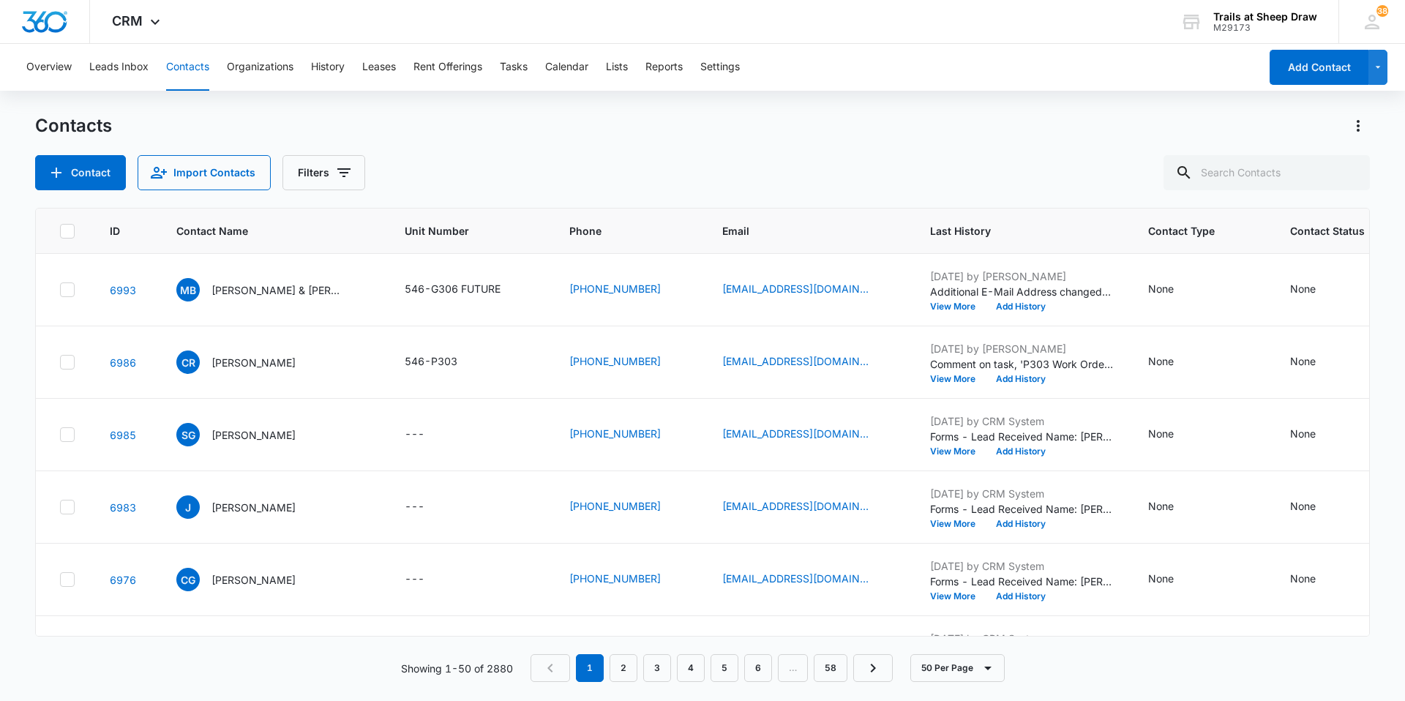 Image resolution: width=1405 pixels, height=701 pixels. What do you see at coordinates (188, 580) in the screenshot?
I see `span: CG` at bounding box center [188, 580].